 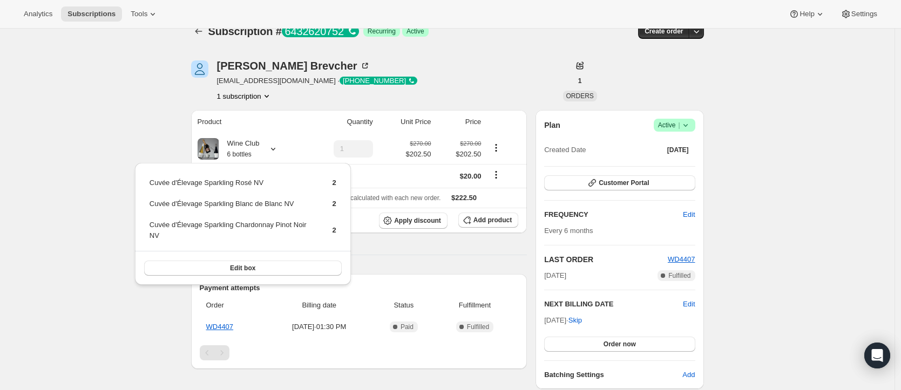 What do you see at coordinates (580, 96) in the screenshot?
I see `span: ORDERS` at bounding box center [580, 96].